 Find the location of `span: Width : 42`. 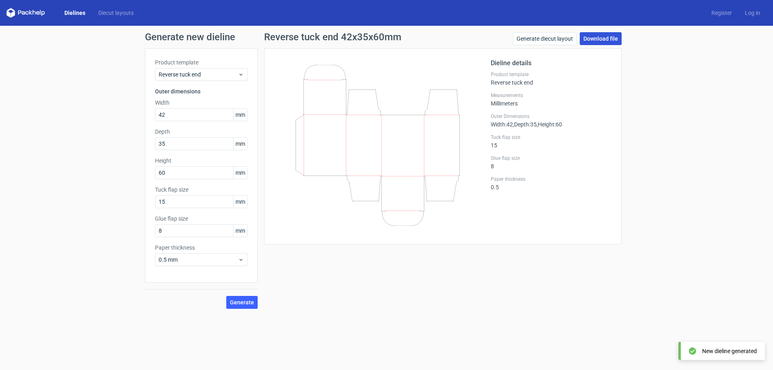

span: Width : 42 is located at coordinates (501, 124).